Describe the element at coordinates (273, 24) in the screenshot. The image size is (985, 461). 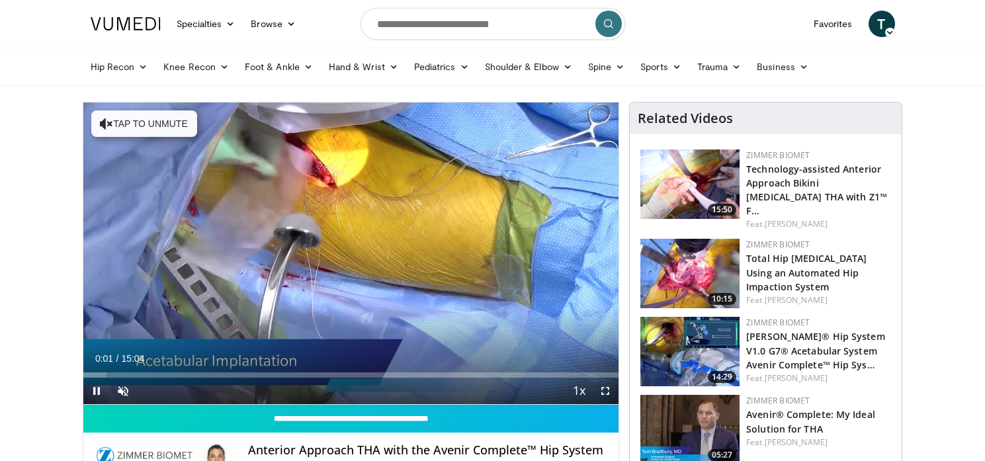
I see `a: Browse` at that location.